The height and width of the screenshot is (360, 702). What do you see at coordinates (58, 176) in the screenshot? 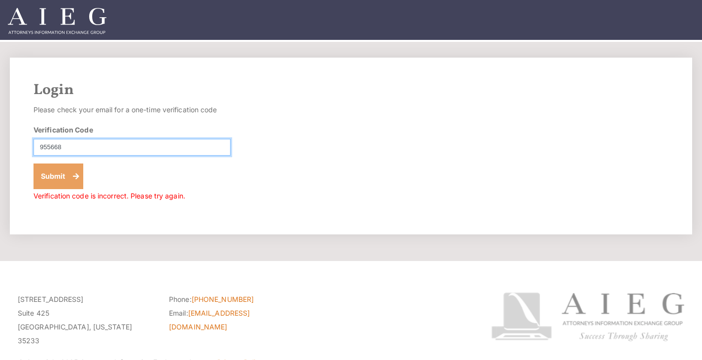
I see `button: Submit` at bounding box center [58, 176].